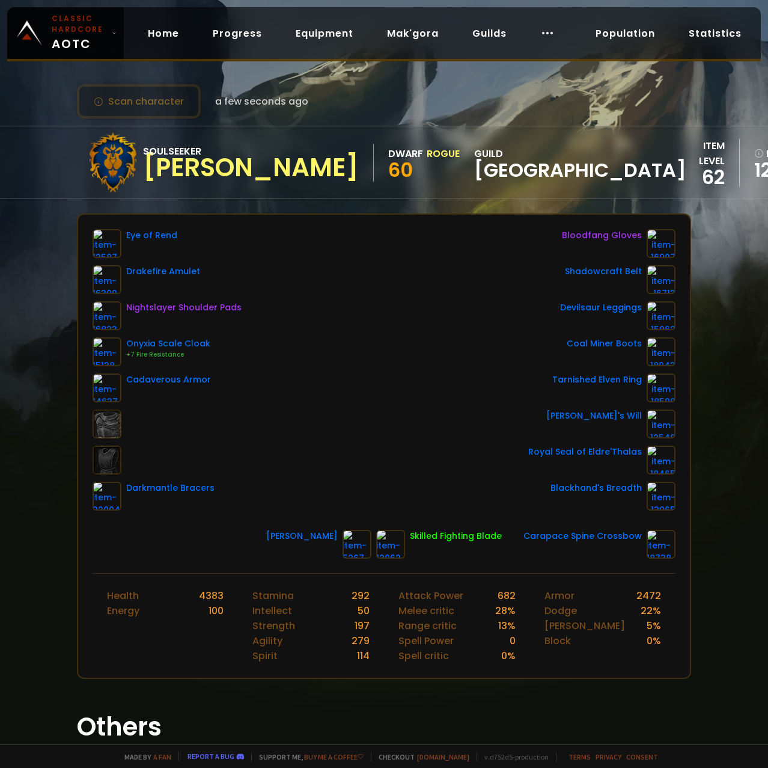  Describe the element at coordinates (582, 536) in the screenshot. I see `div: Carapace Spine Crossbow` at that location.